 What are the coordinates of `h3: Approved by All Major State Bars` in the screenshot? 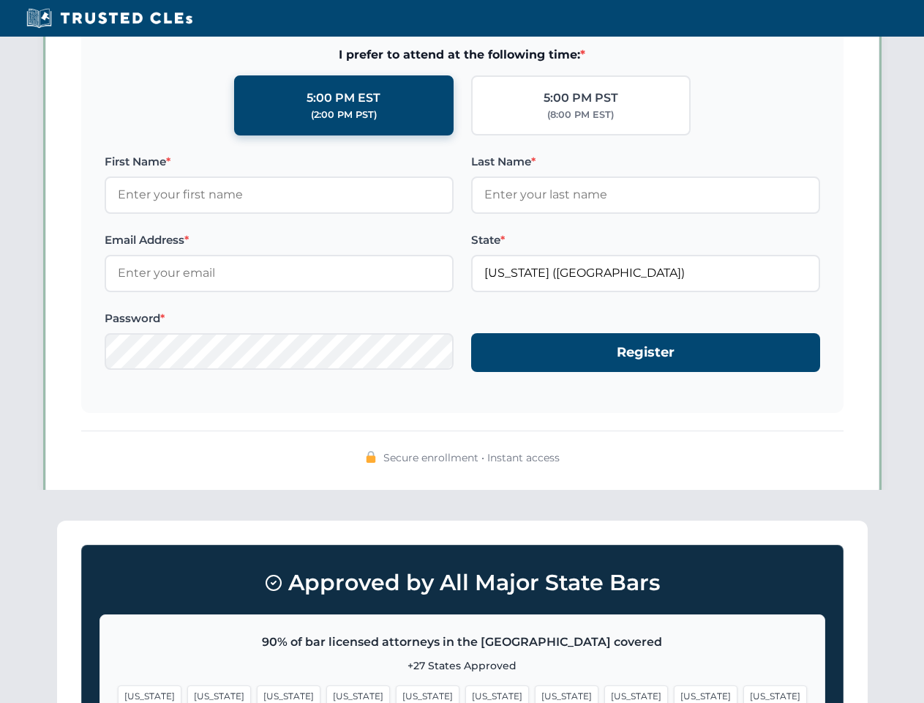 It's located at (463, 583).